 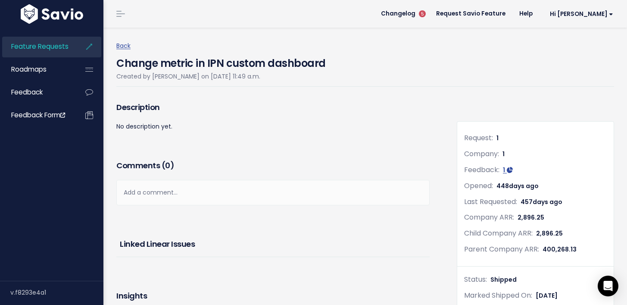 I want to click on h4: Change metric in IPN custom dashboard, so click(x=221, y=61).